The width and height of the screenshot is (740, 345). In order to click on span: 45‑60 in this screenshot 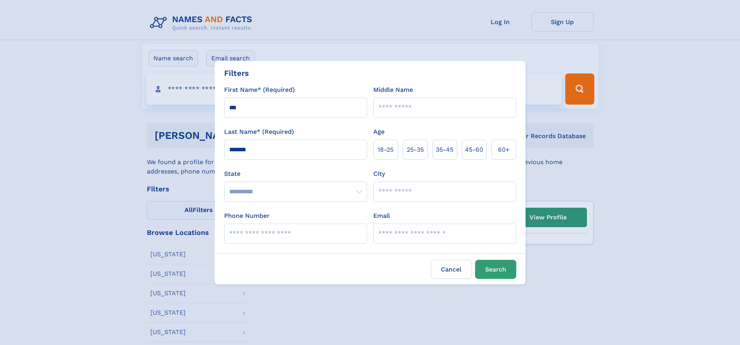, I will do `click(474, 150)`.